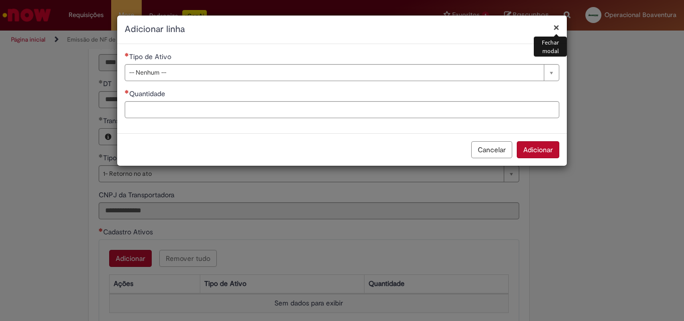  What do you see at coordinates (556, 27) in the screenshot?
I see `button: Fechar modal` at bounding box center [556, 27].